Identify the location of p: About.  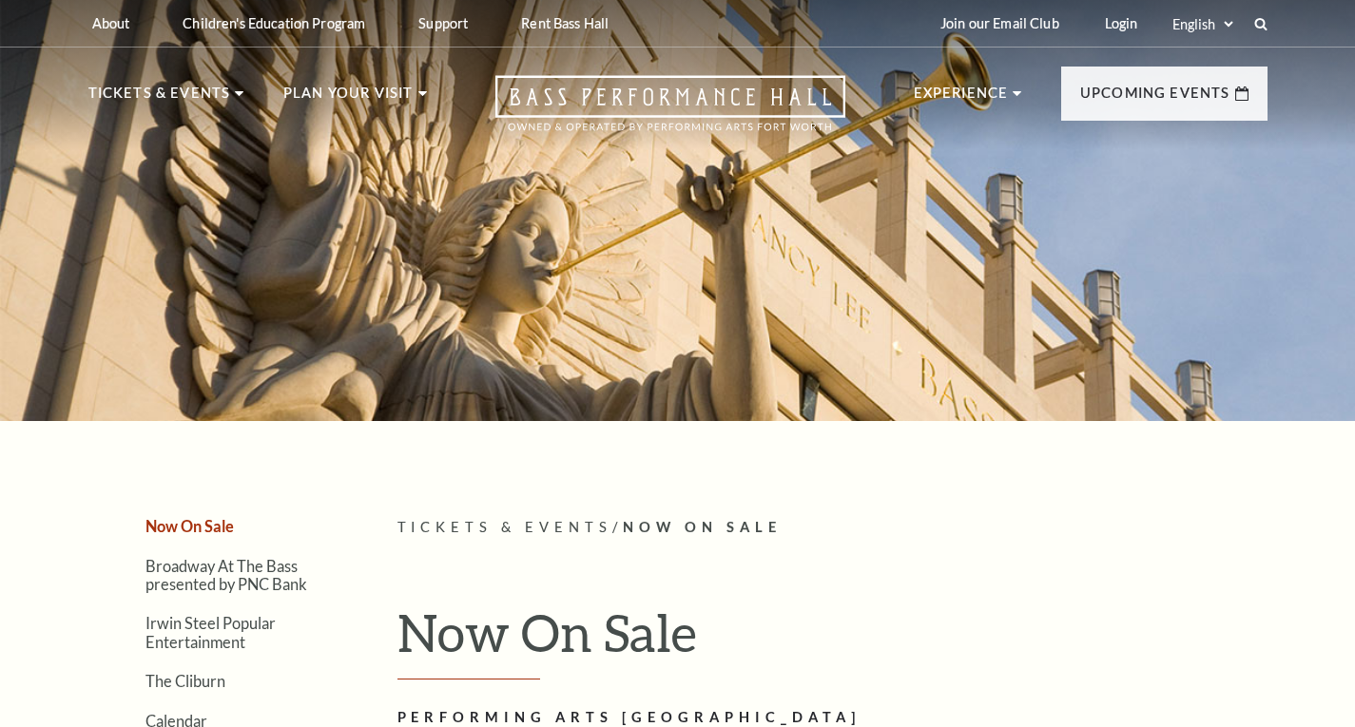
(111, 23).